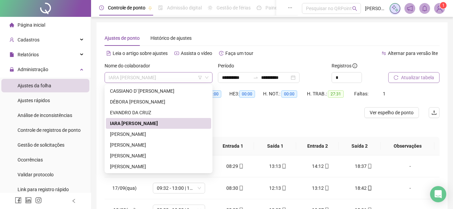  What do you see at coordinates (159, 167) in the screenshot?
I see `div: WILLIAM MACIEL DOS SANTOS` at bounding box center [159, 167].